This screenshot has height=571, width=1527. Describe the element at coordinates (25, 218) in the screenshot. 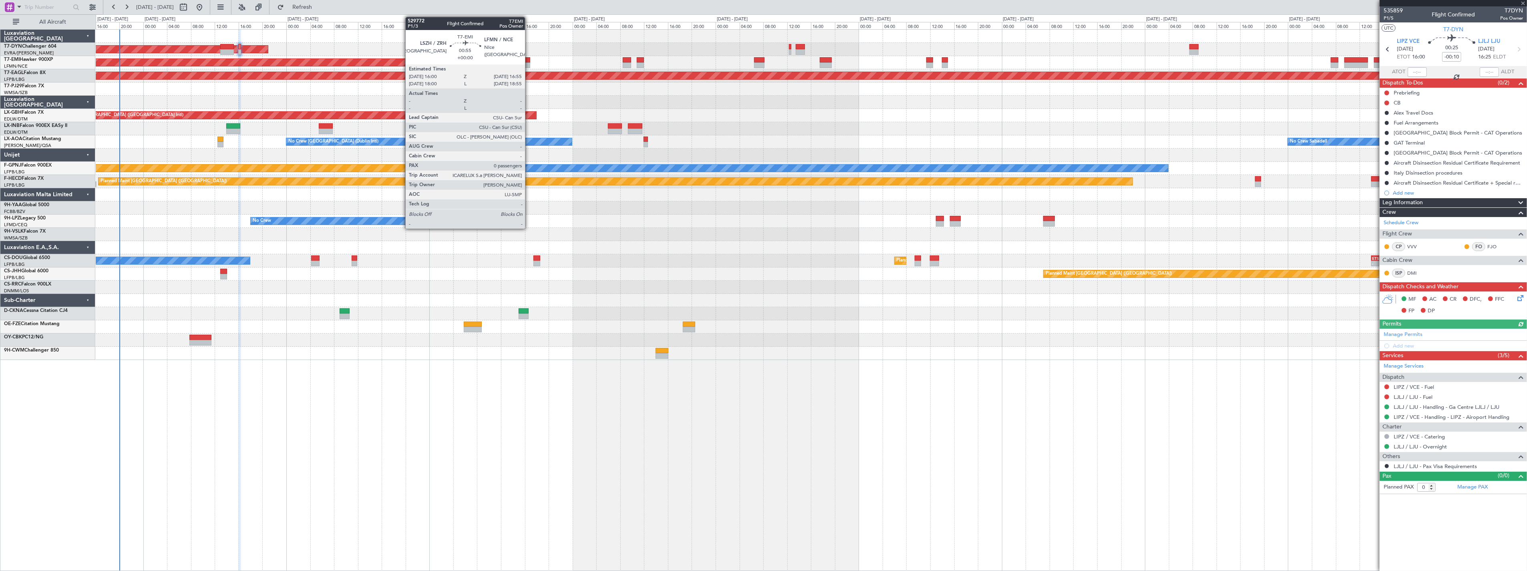

I see `a: 9H-LPZLegacy 500` at that location.